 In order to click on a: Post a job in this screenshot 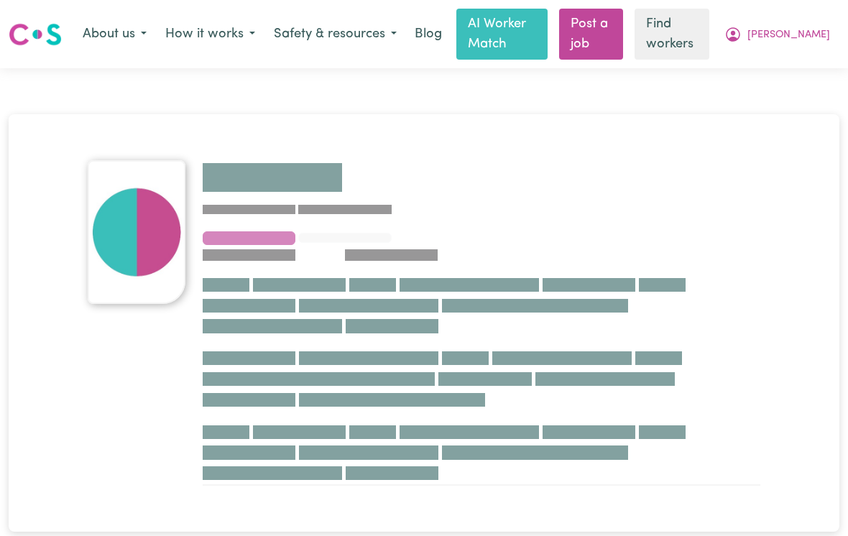, I will do `click(591, 34)`.